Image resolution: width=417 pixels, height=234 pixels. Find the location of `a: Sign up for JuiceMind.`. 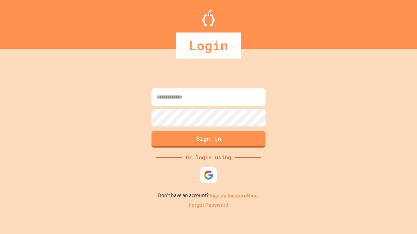

a: Sign up for JuiceMind. is located at coordinates (234, 196).